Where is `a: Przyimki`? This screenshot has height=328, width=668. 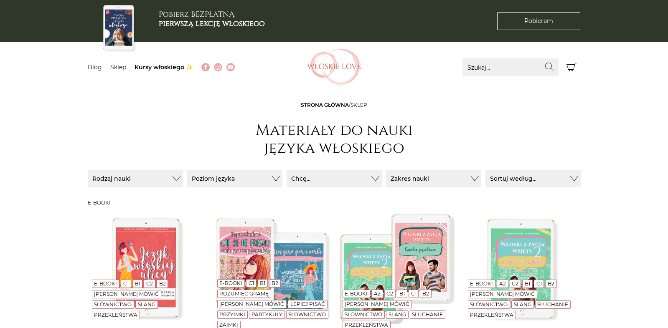
a: Przyimki is located at coordinates (232, 314).